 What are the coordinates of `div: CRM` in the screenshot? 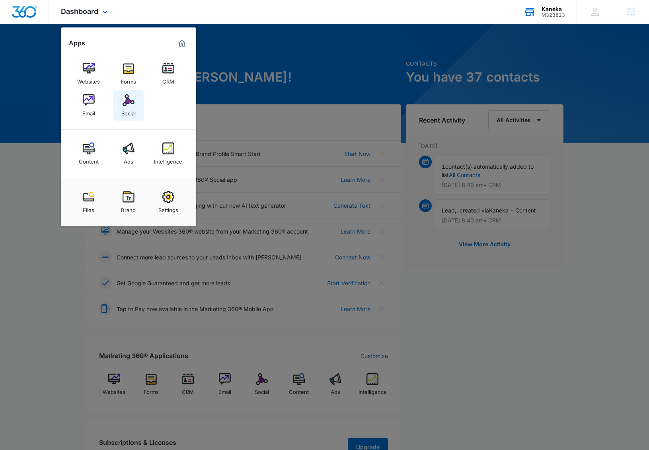 It's located at (168, 80).